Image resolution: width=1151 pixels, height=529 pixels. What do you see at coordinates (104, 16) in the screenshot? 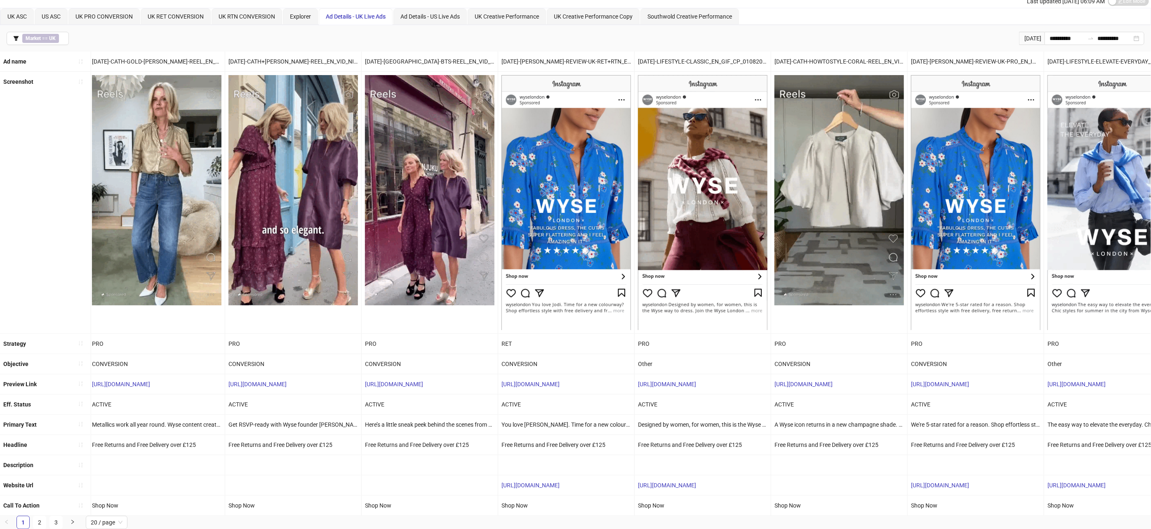
I see `span: UK PRO CONVERSION` at bounding box center [104, 16].